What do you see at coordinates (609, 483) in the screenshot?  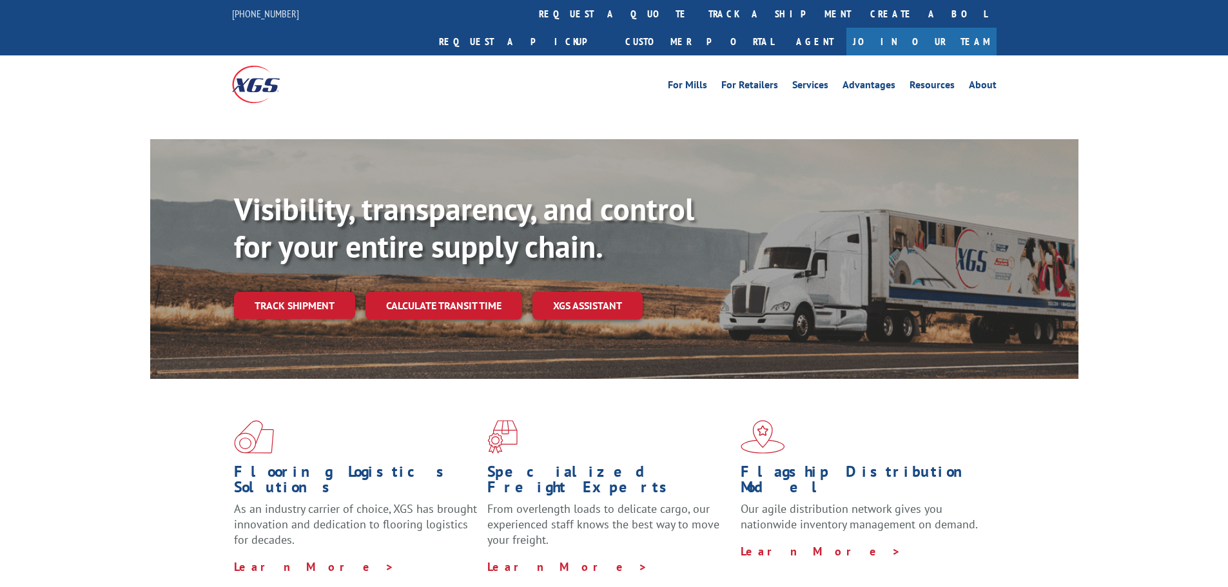 I see `h1: Specialized Freight Experts` at bounding box center [609, 483].